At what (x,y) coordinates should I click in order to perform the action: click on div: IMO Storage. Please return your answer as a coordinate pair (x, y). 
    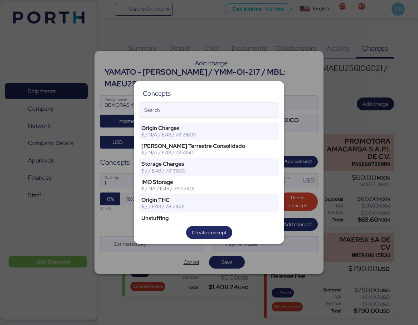
    Looking at the image, I should click on (197, 182).